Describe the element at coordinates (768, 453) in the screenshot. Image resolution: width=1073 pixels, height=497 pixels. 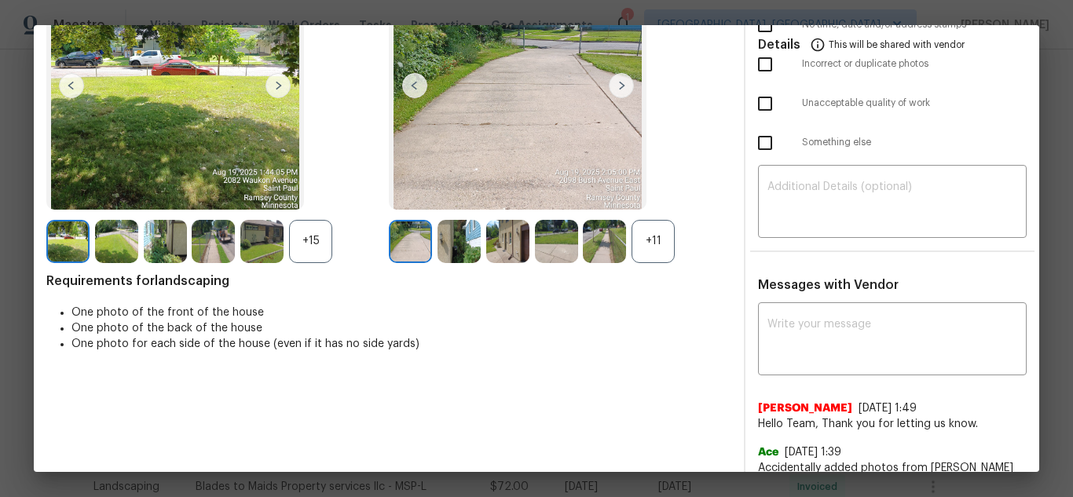
I see `span: Ace` at that location.